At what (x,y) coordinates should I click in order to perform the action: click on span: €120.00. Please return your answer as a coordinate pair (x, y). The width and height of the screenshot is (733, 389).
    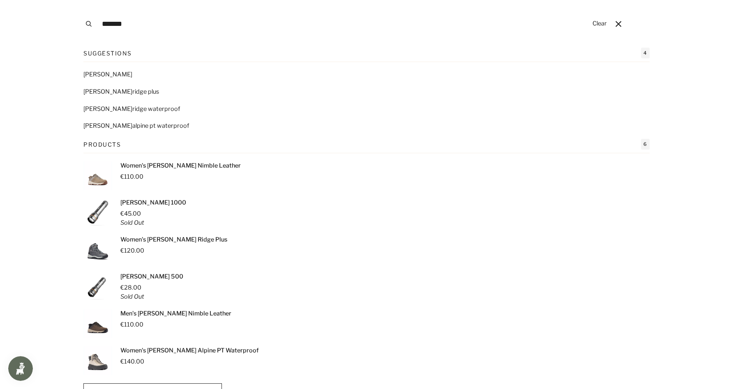
    Looking at the image, I should click on (132, 251).